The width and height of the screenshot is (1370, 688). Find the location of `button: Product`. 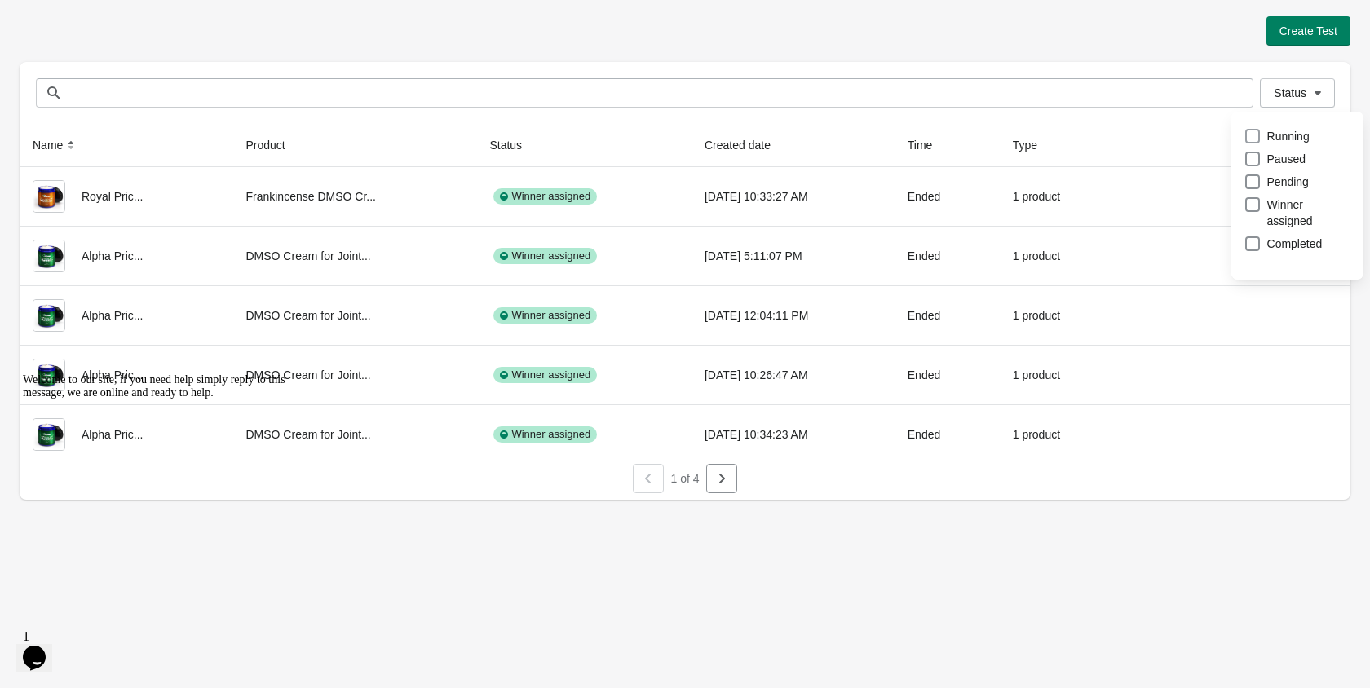

button: Product is located at coordinates (273, 145).